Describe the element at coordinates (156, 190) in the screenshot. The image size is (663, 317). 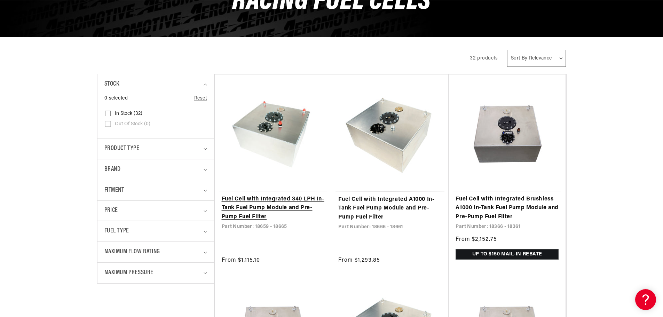
I see `summary: Fitment (0 selected)` at that location.